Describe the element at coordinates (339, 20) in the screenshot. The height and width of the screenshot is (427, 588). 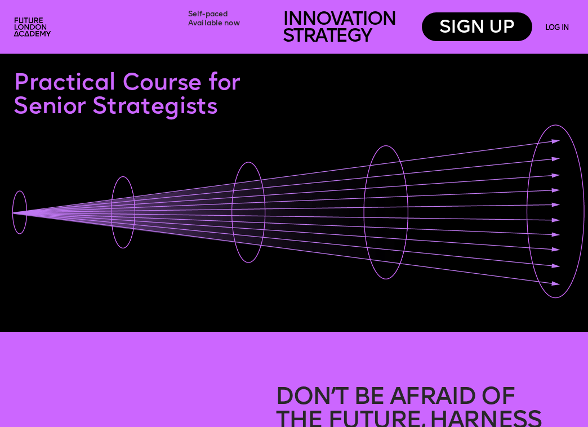
I see `span: INNOVATION` at that location.